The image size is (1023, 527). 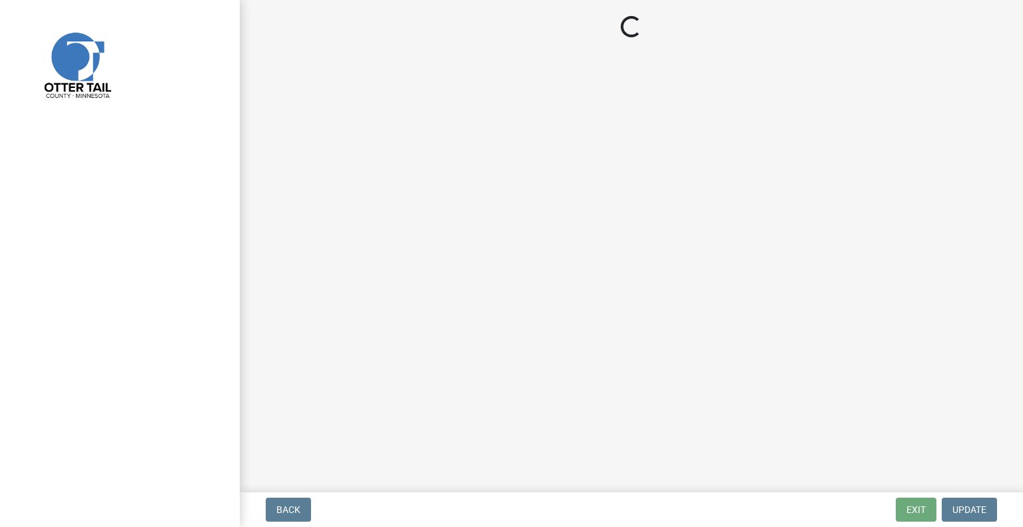 I want to click on img: Otter Tail County, Minnesota, so click(x=77, y=64).